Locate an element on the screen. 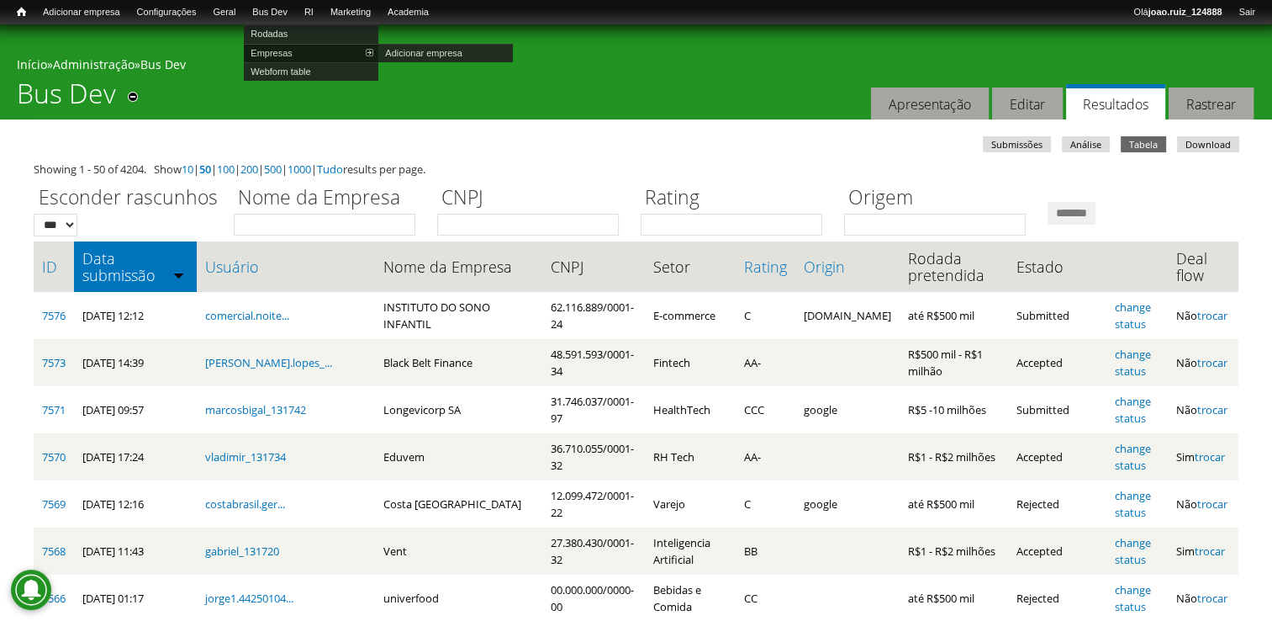 The height and width of the screenshot is (621, 1272). a: Rating is located at coordinates (765, 267).